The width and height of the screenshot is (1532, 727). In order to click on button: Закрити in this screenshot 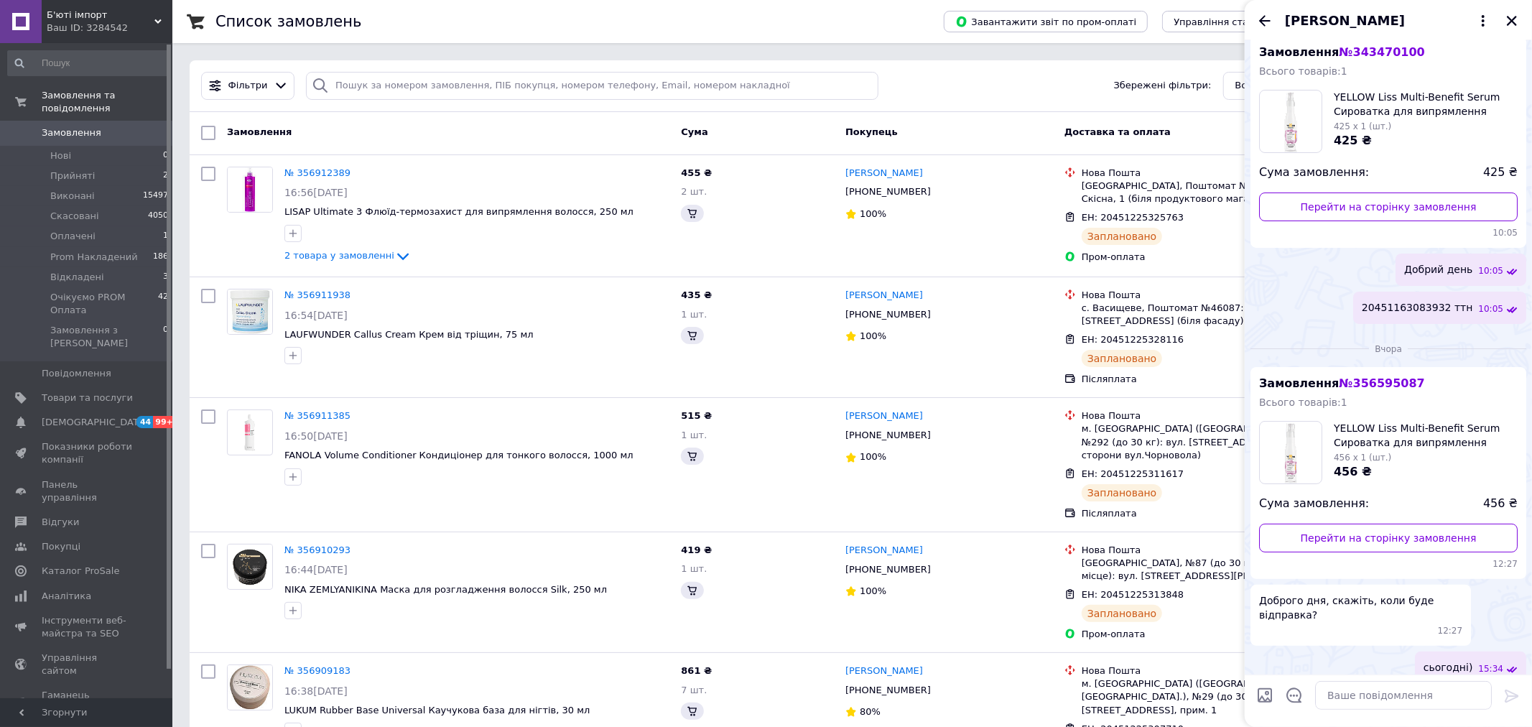, I will do `click(1511, 21)`.